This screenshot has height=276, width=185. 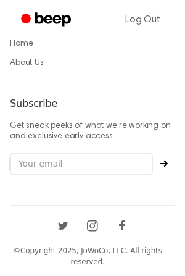 I want to click on a: Facebook, so click(x=122, y=225).